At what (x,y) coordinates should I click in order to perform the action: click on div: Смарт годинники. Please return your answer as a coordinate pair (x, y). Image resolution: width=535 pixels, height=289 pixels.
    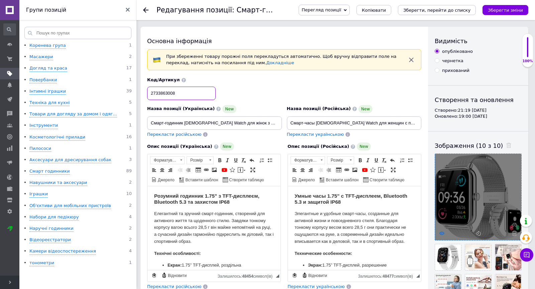
    Looking at the image, I should click on (49, 171).